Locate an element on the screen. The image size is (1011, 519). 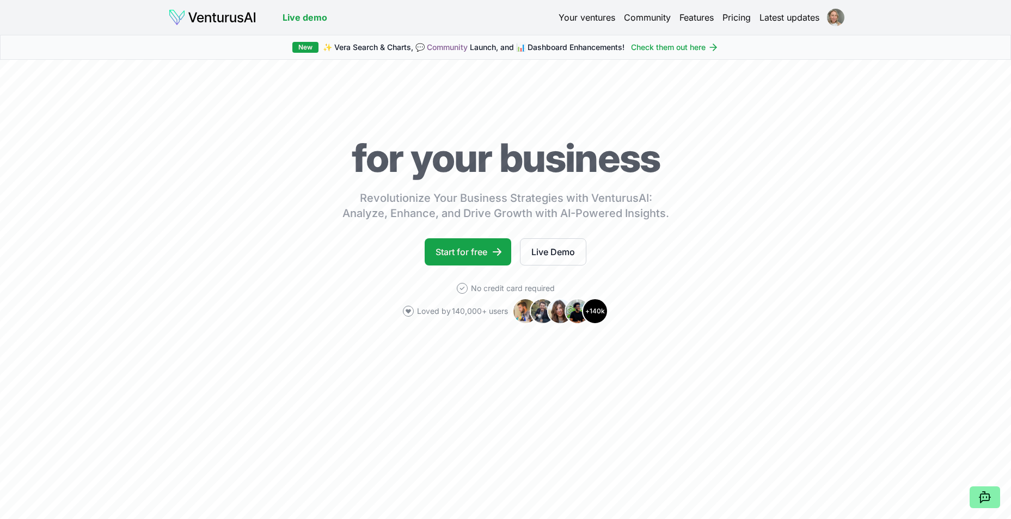
a: Check them out here is located at coordinates (674, 47).